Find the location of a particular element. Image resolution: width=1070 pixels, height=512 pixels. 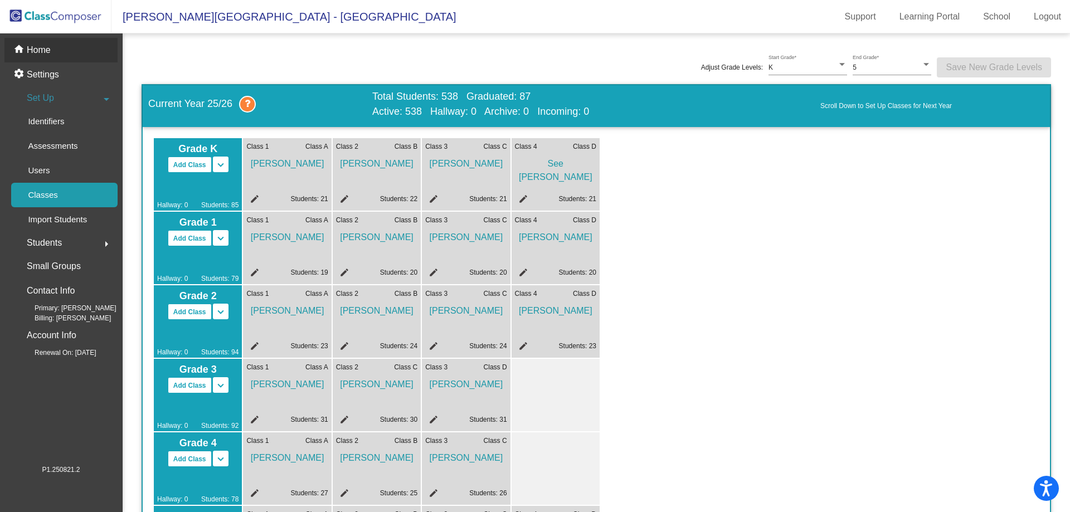

a: Students: 19 is located at coordinates (309, 273).